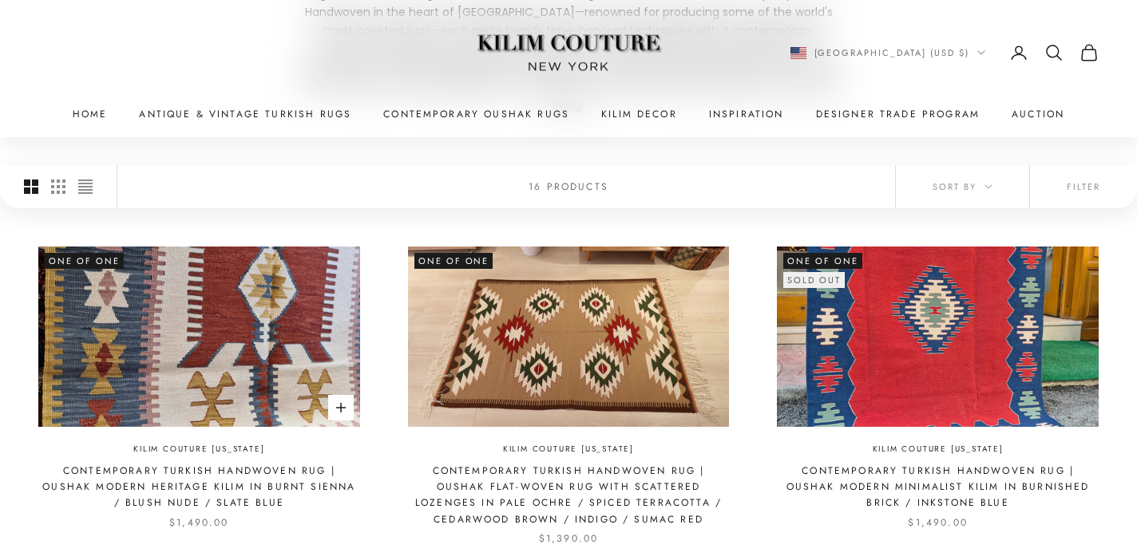 Image resolution: width=1137 pixels, height=560 pixels. Describe the element at coordinates (85, 187) in the screenshot. I see `button: Switch to compact product images` at that location.